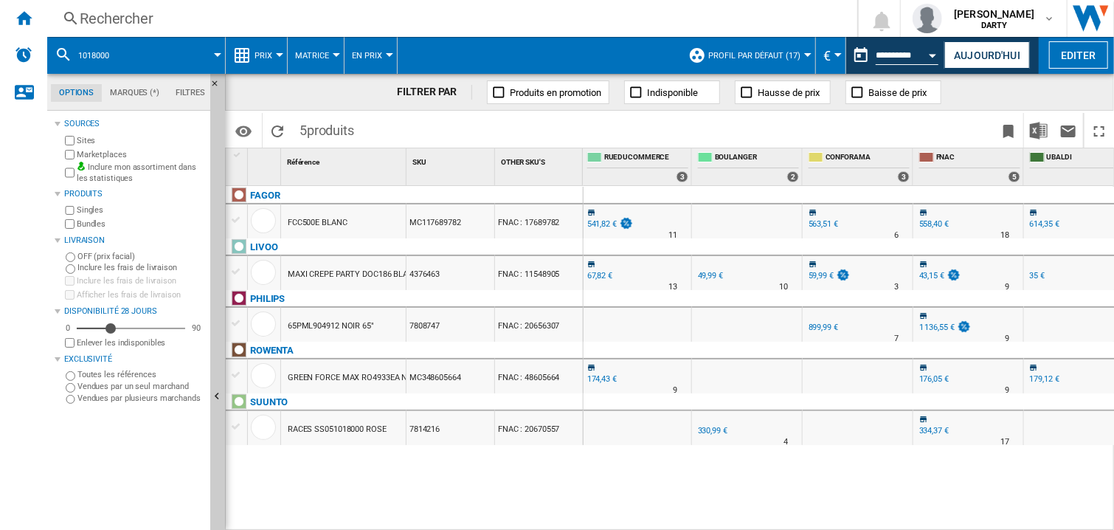 The image size is (1114, 530). Describe the element at coordinates (136, 55) in the screenshot. I see `div: 1018000` at that location.